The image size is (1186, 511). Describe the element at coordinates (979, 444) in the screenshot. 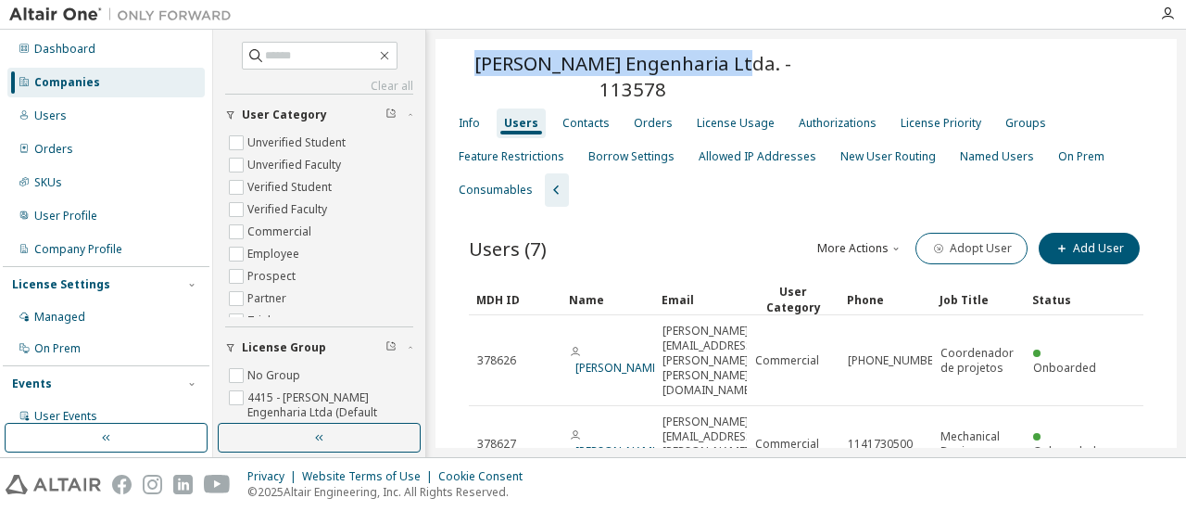

I see `span: Mechanical Designer` at that location.